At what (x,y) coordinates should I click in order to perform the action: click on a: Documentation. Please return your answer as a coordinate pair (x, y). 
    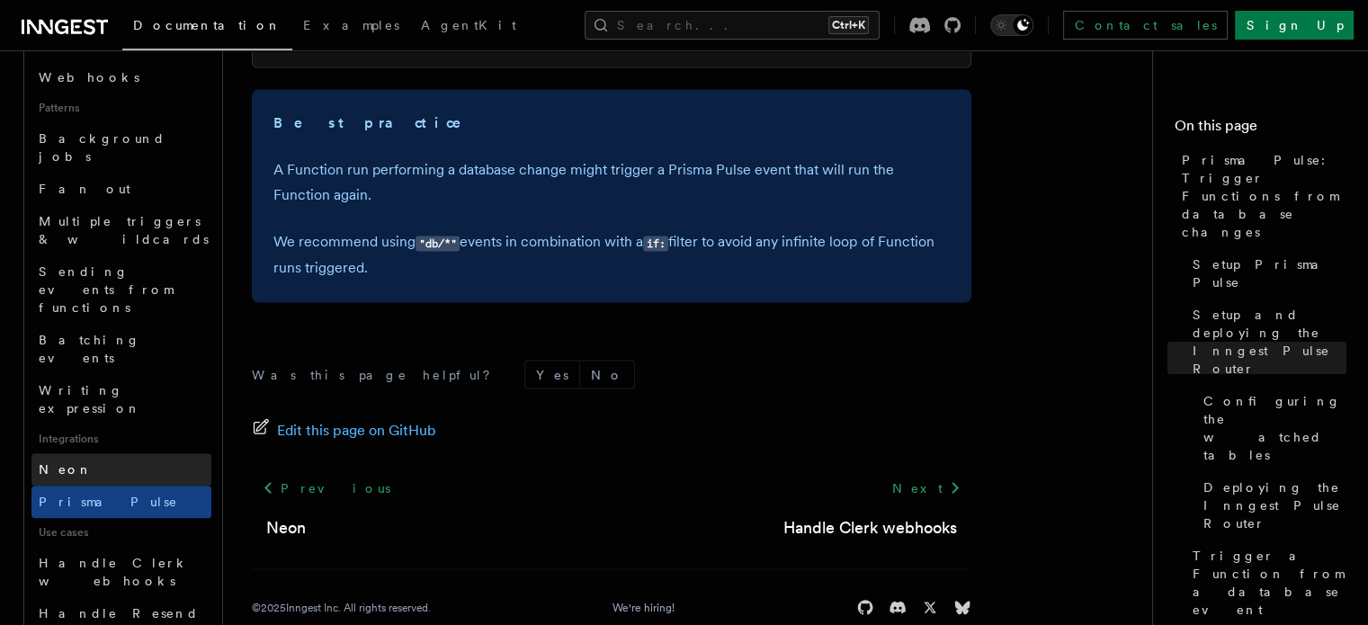
    Looking at the image, I should click on (207, 28).